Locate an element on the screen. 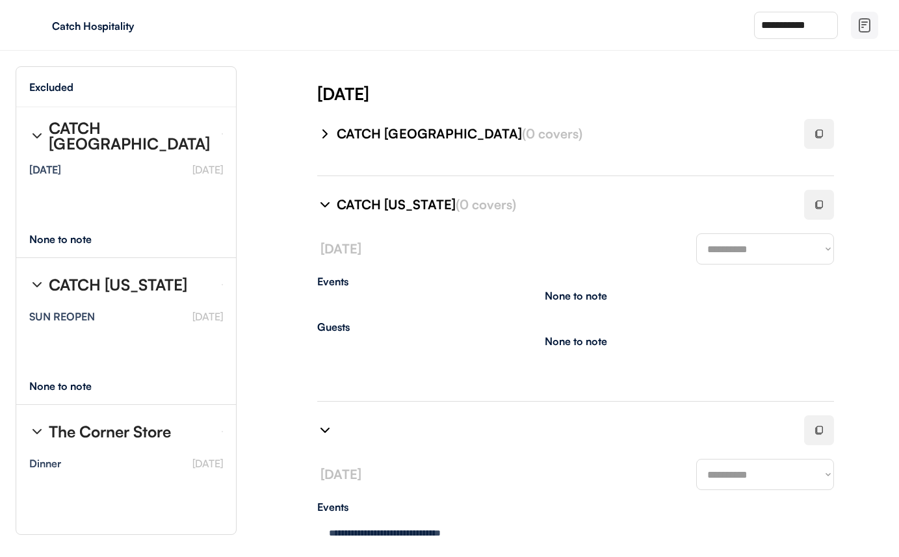  div: SUN REOPEN is located at coordinates (62, 317).